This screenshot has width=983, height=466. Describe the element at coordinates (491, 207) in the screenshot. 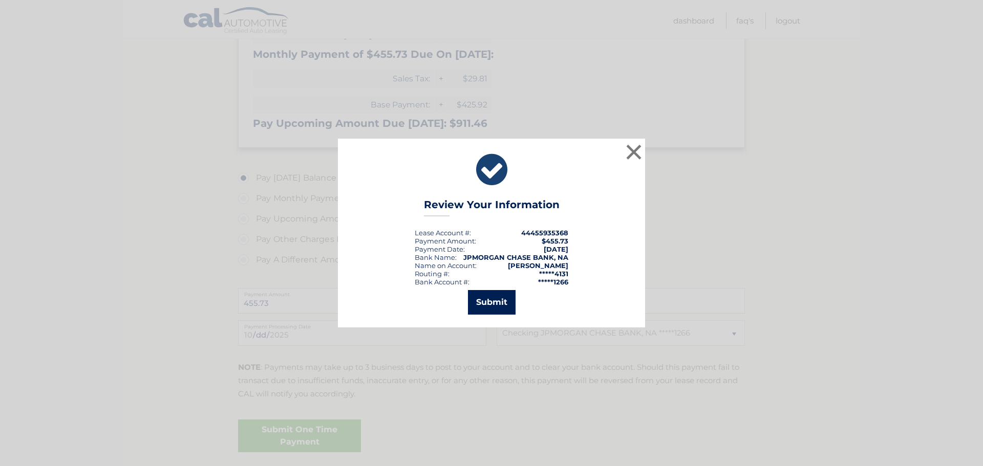

I see `h3: Review Your Information` at that location.